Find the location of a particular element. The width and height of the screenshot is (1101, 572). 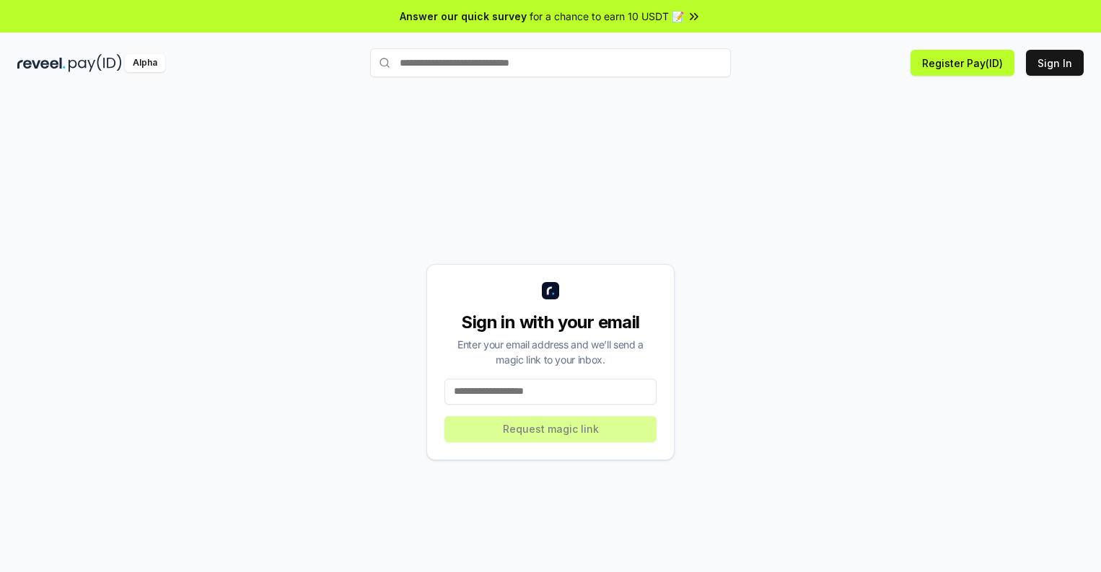

div: Alpha is located at coordinates (145, 63).